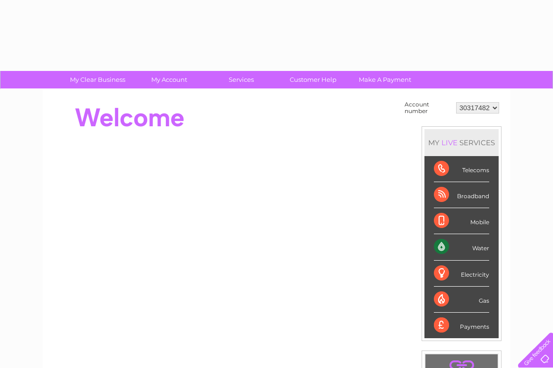 This screenshot has width=553, height=368. Describe the element at coordinates (461, 169) in the screenshot. I see `div: Telecoms` at that location.